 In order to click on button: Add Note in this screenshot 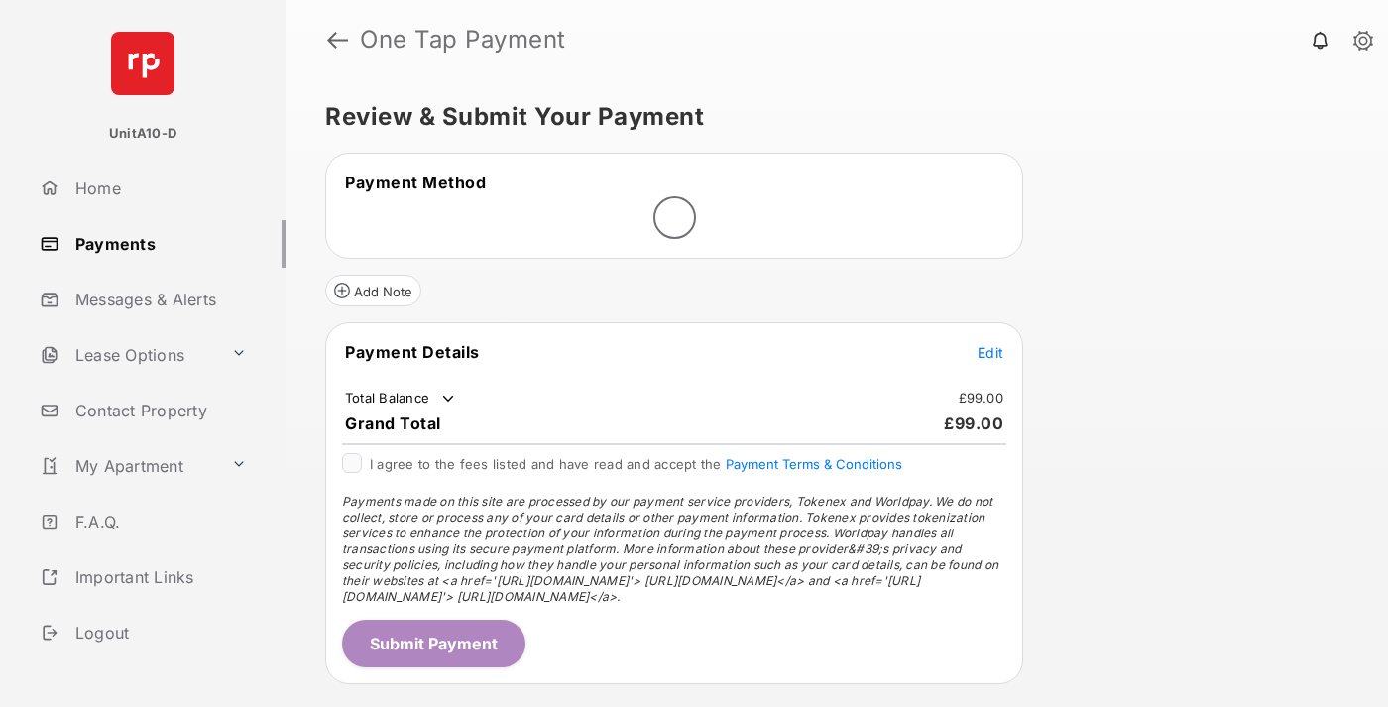, I will do `click(373, 291)`.